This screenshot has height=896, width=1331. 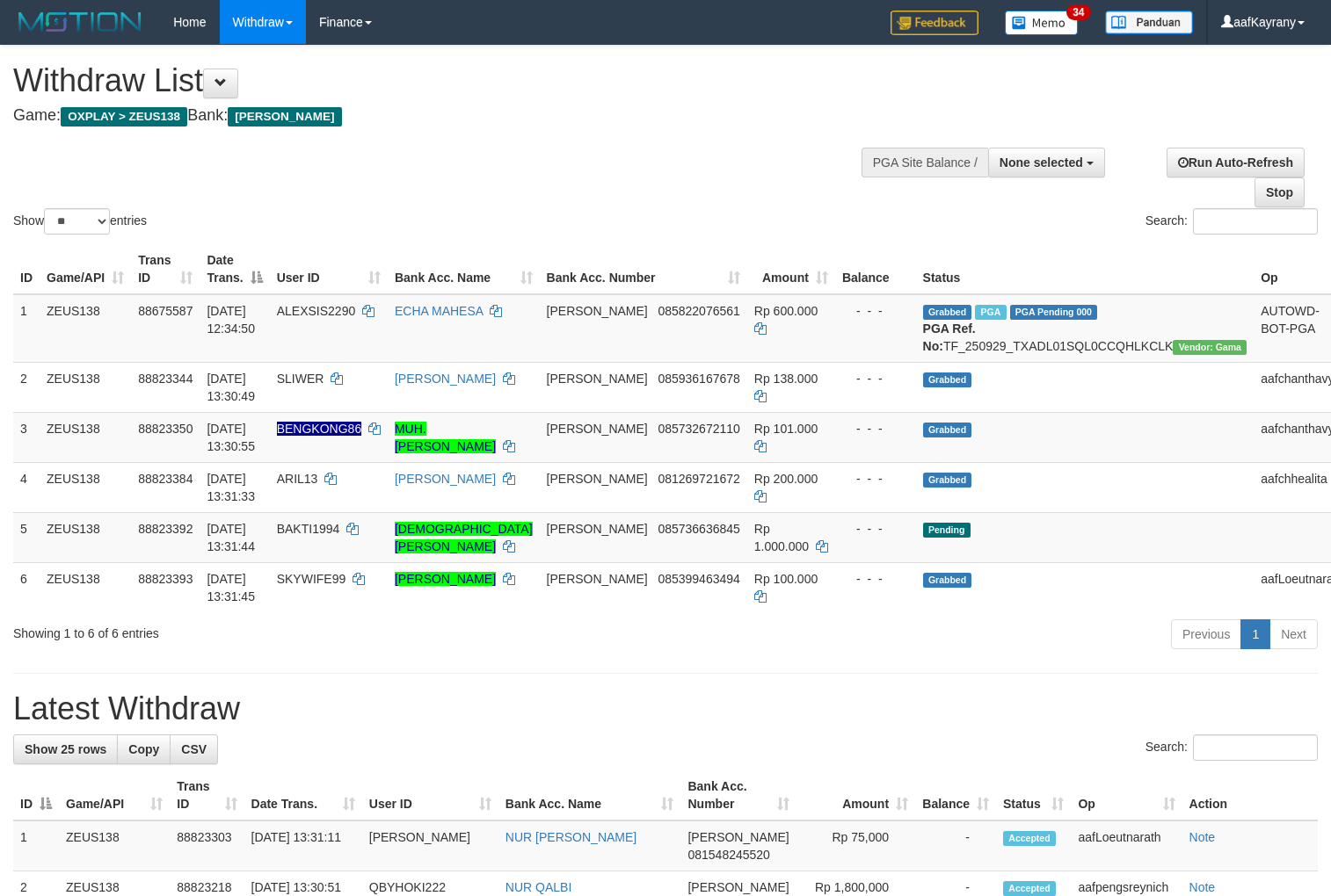 What do you see at coordinates (990, 312) in the screenshot?
I see `span: Marked by aafpengsreynich` at bounding box center [990, 312].